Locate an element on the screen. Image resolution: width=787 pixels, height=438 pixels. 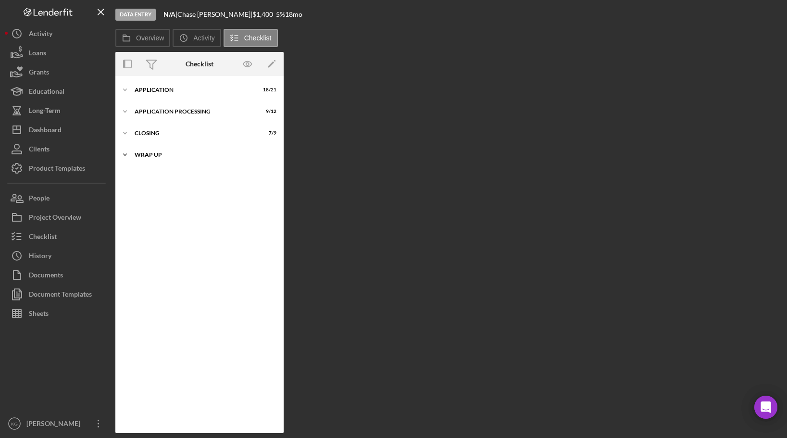
div: Loans is located at coordinates (38, 54).